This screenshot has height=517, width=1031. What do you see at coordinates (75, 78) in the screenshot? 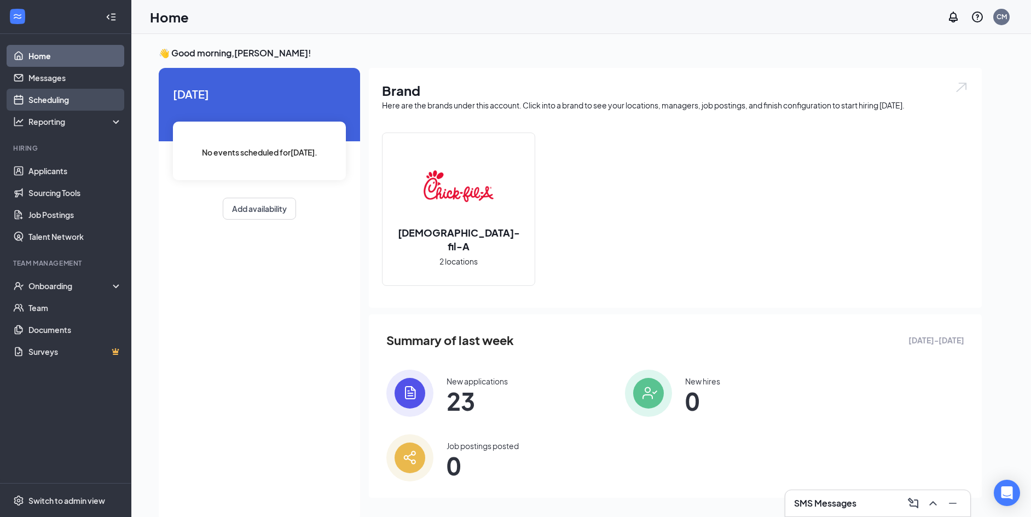
I see `a: Messages` at bounding box center [75, 78].